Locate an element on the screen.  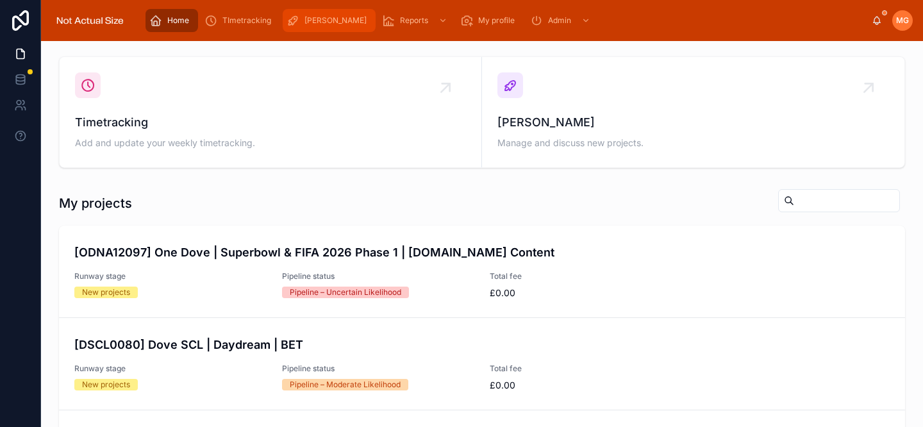
span: Manage and discuss new projects. is located at coordinates (693, 143).